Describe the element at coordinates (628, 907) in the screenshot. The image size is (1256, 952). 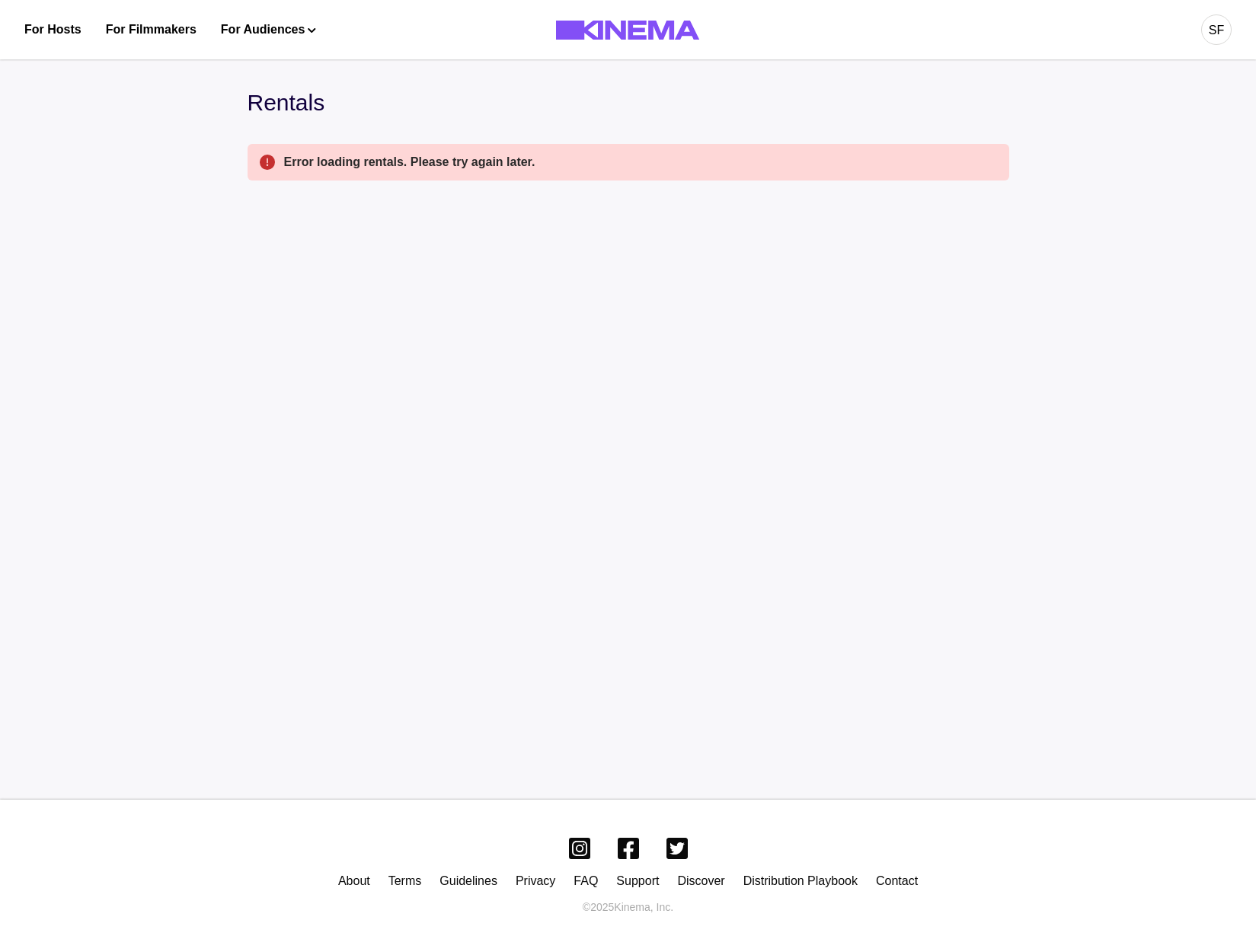
I see `p: © 2025 Kinema, Inc.` at that location.